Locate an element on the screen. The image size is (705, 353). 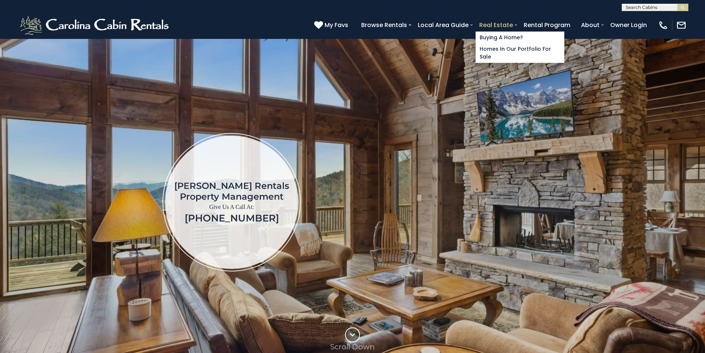
a: Real Estate is located at coordinates (496, 25).